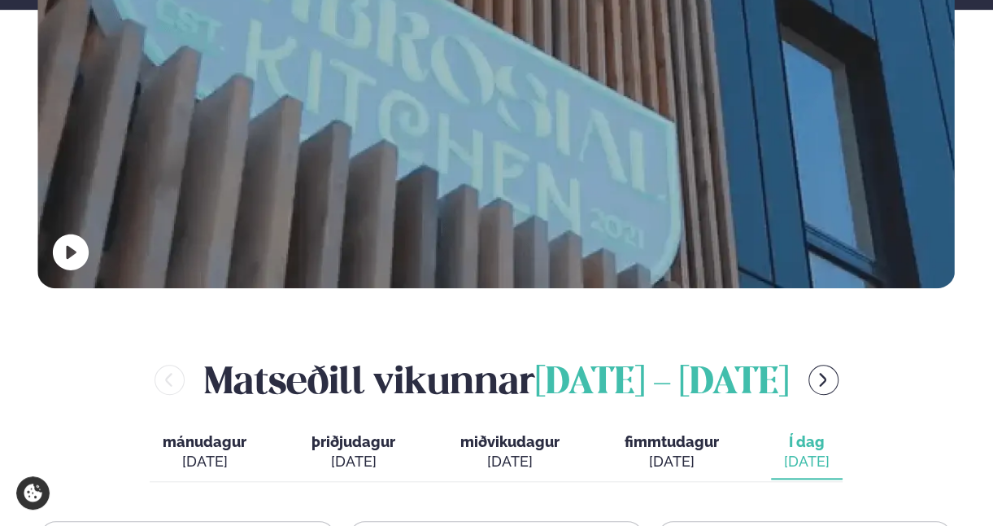  Describe the element at coordinates (510, 441) in the screenshot. I see `span: miðvikudagur` at that location.